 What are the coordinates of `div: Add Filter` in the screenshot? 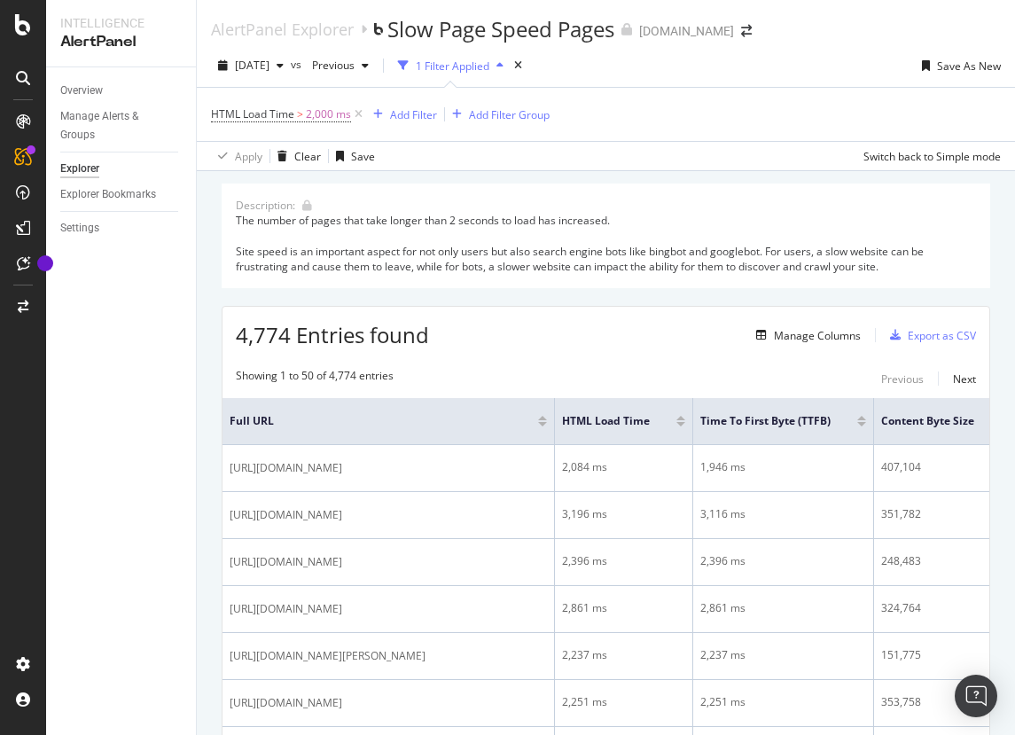 It's located at (413, 114).